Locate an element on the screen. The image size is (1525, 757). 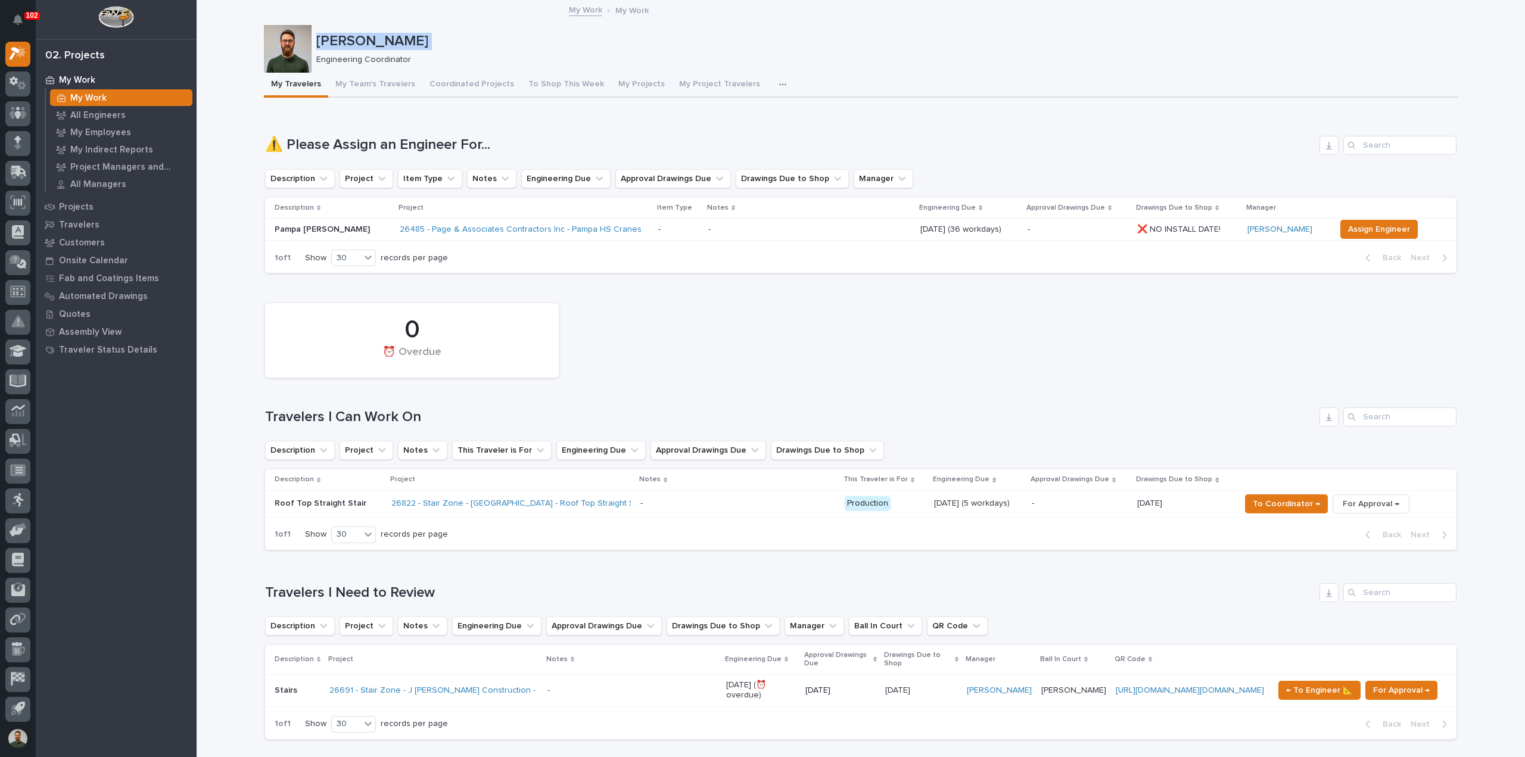
button: QR Code is located at coordinates (958, 626).